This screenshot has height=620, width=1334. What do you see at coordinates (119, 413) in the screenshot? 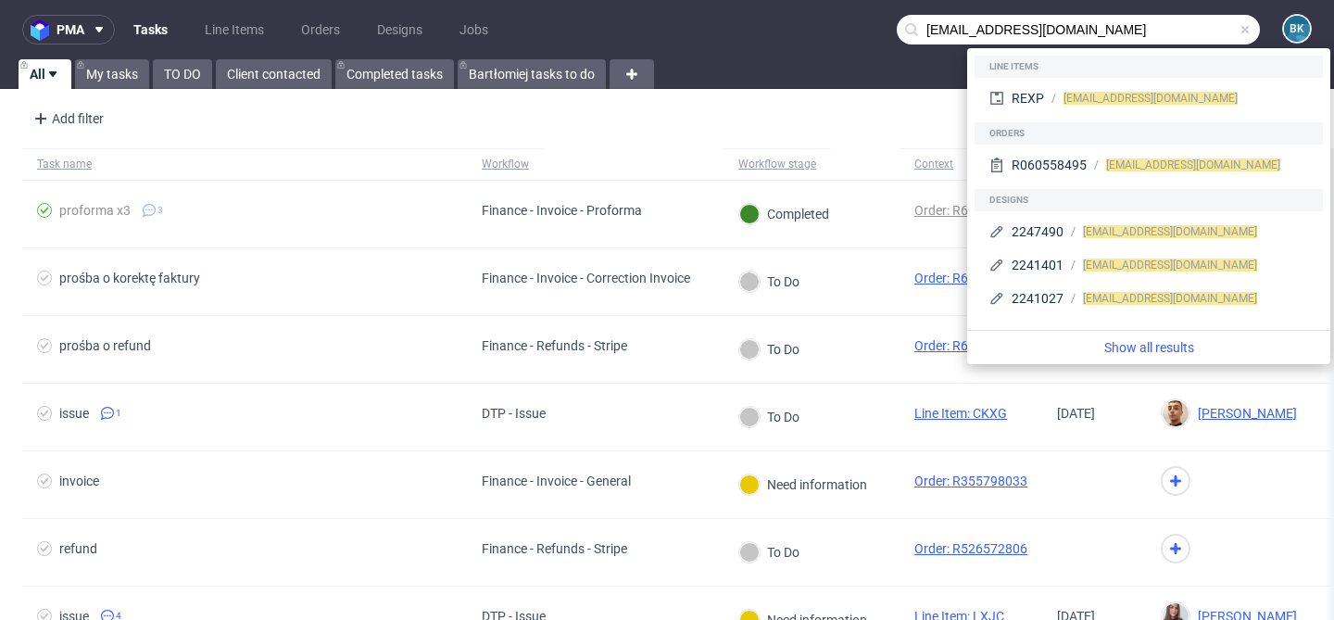
I see `span: 1` at bounding box center [119, 413].